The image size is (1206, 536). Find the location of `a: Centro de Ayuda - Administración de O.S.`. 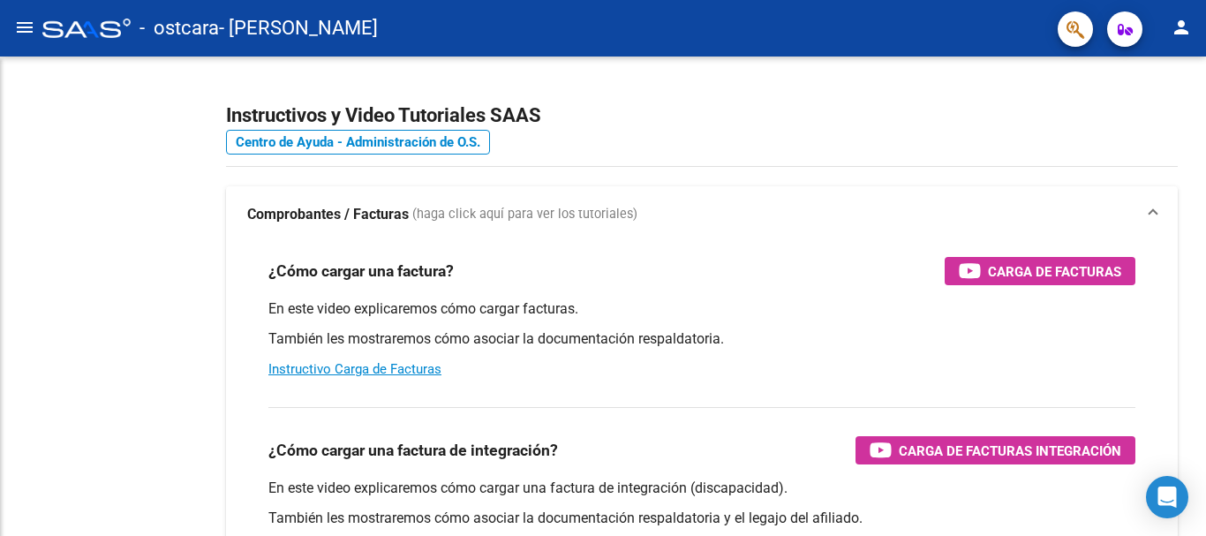

a: Centro de Ayuda - Administración de O.S. is located at coordinates (358, 142).